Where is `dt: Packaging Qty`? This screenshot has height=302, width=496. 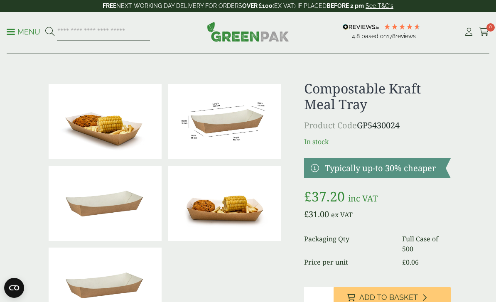 dt: Packaging Qty is located at coordinates (348, 244).